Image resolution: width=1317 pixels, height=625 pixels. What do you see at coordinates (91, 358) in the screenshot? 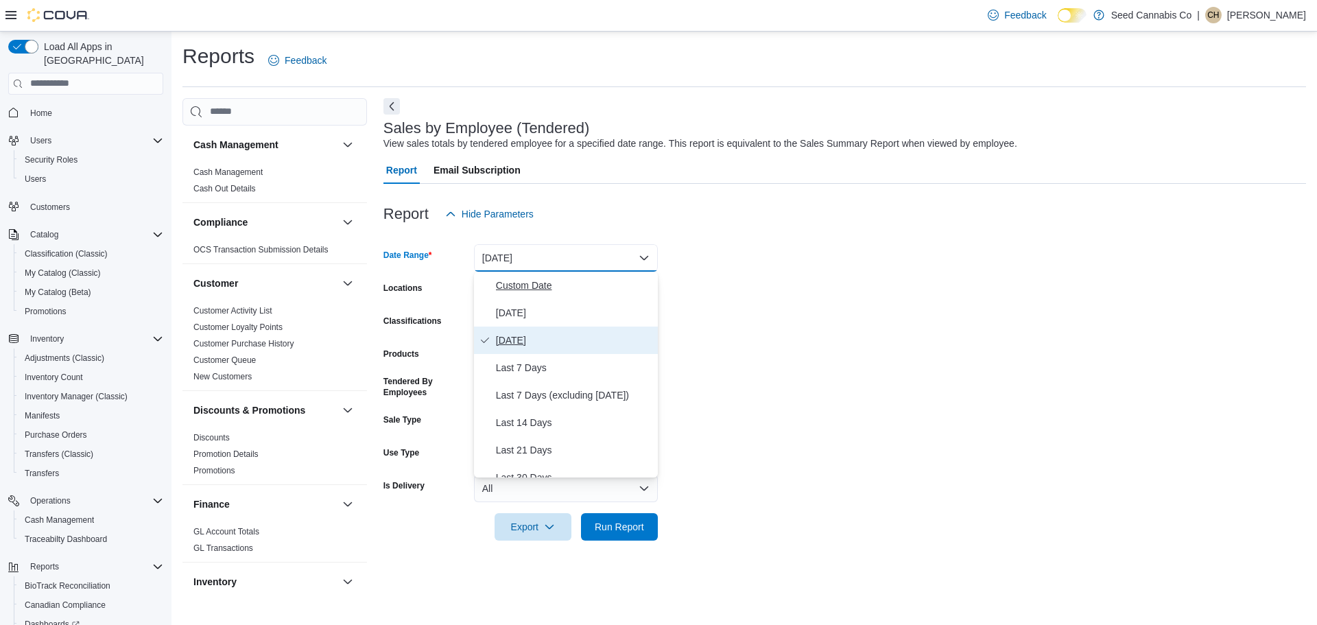
I see `button: Adjustments (Classic)` at bounding box center [91, 358].